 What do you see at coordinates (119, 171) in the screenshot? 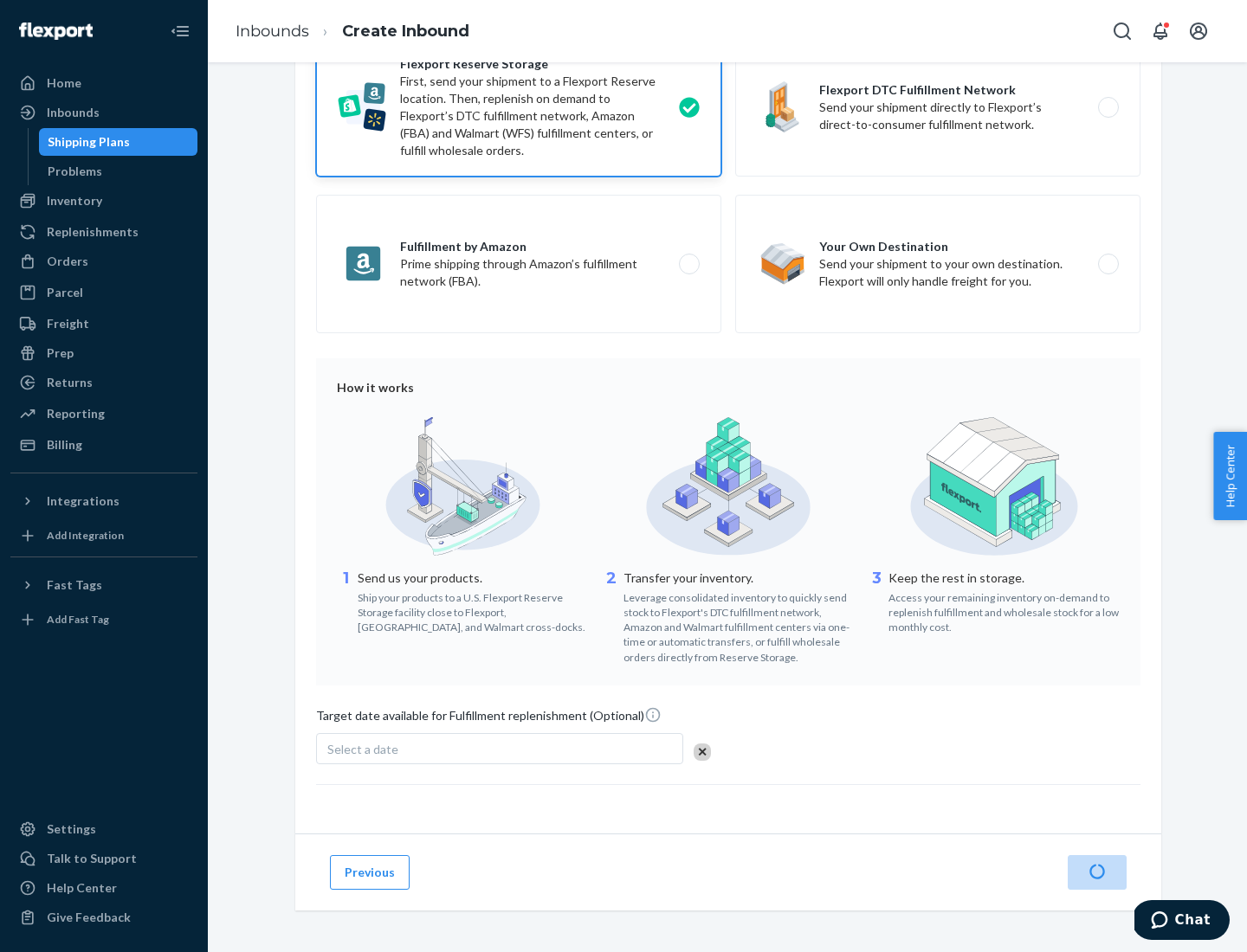
I see `a: Problems` at bounding box center [119, 171].